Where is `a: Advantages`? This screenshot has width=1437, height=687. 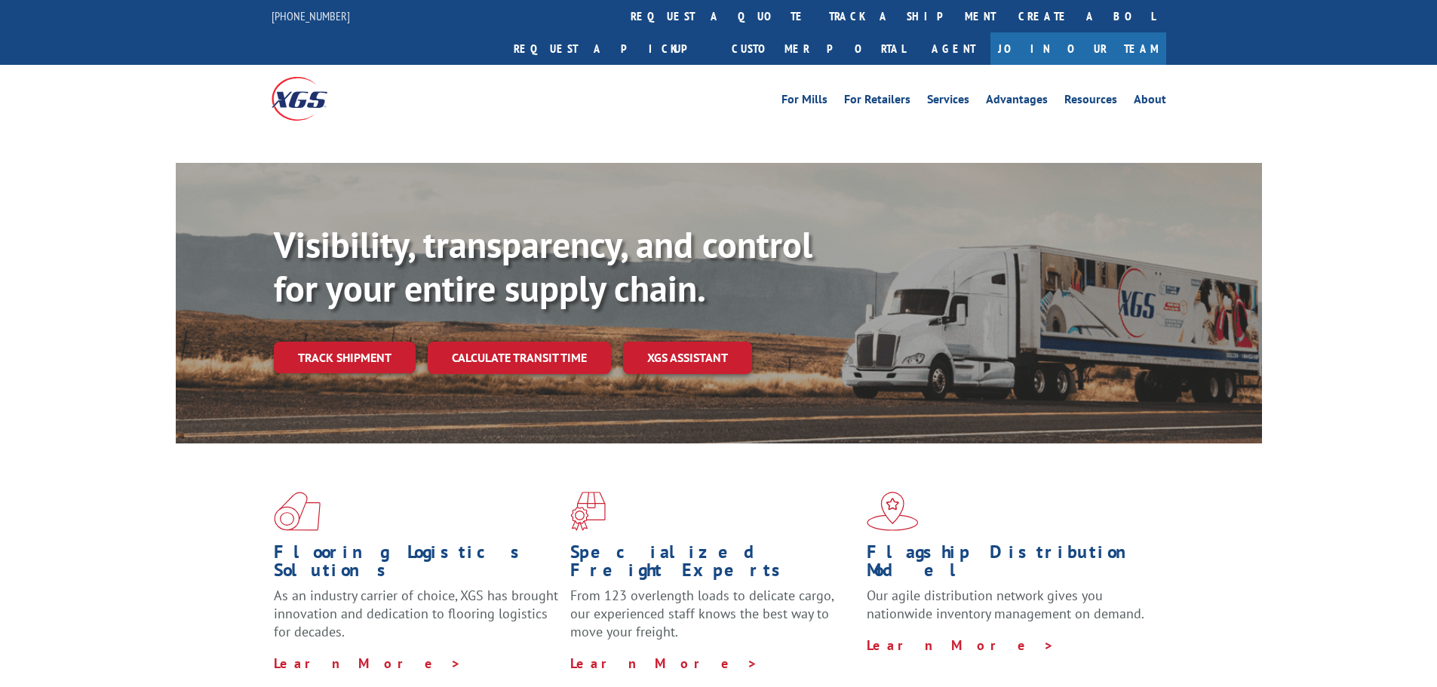
a: Advantages is located at coordinates (1017, 102).